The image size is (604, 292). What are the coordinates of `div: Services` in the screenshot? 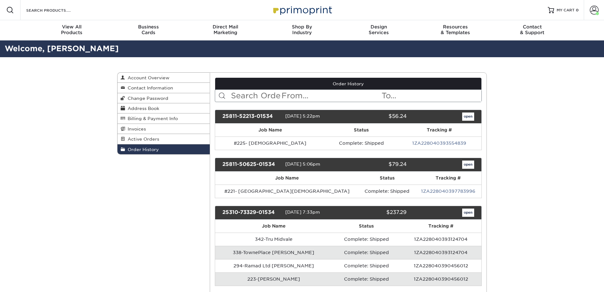 It's located at (378, 30).